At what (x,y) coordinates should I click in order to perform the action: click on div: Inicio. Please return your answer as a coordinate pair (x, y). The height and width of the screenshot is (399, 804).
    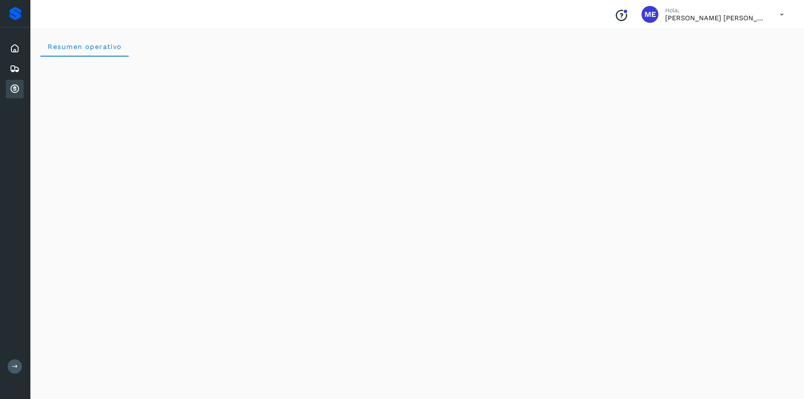
    Looking at the image, I should click on (15, 49).